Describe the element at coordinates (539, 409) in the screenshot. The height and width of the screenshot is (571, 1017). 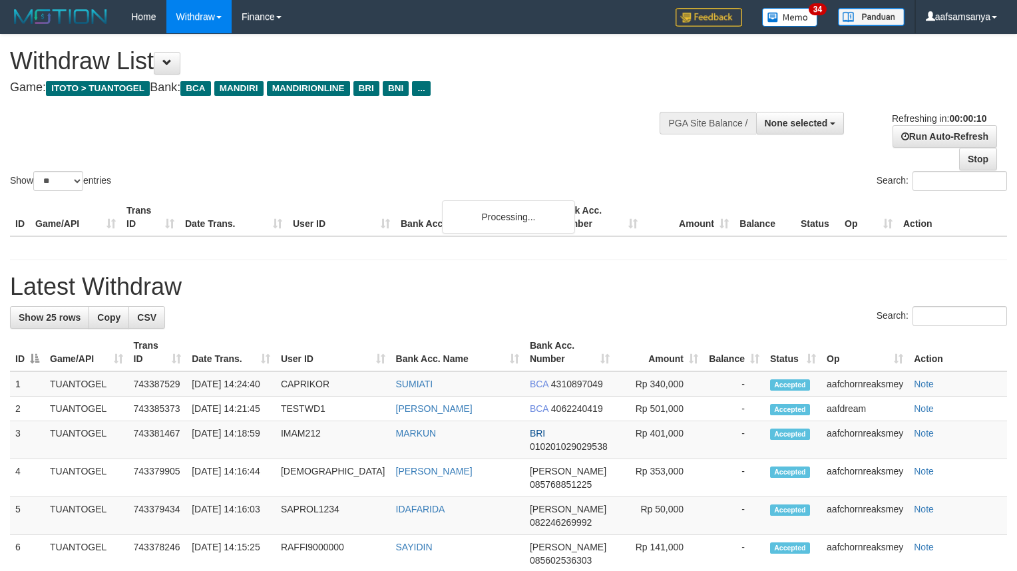
I see `span: BCA` at that location.